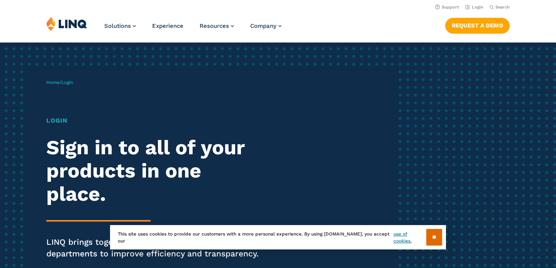 The height and width of the screenshot is (268, 556). I want to click on span: Resources, so click(214, 26).